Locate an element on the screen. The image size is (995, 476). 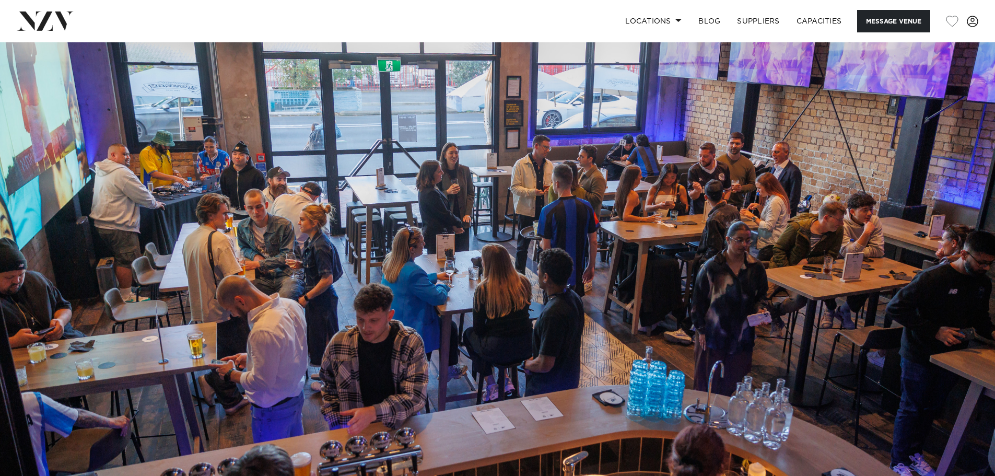
a: Capacities is located at coordinates (819, 21).